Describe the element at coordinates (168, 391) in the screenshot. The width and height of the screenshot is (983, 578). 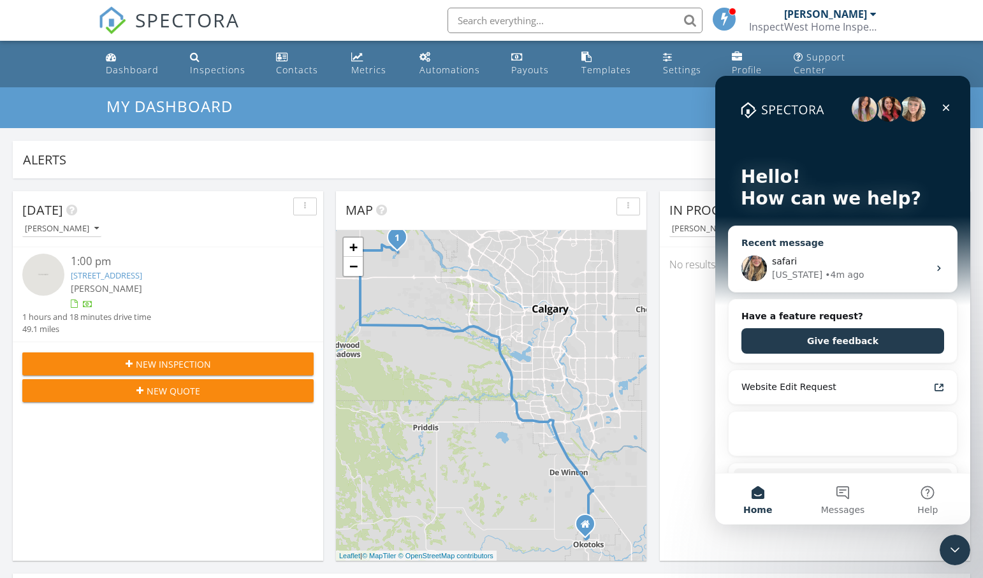
I see `button: New Quote` at that location.